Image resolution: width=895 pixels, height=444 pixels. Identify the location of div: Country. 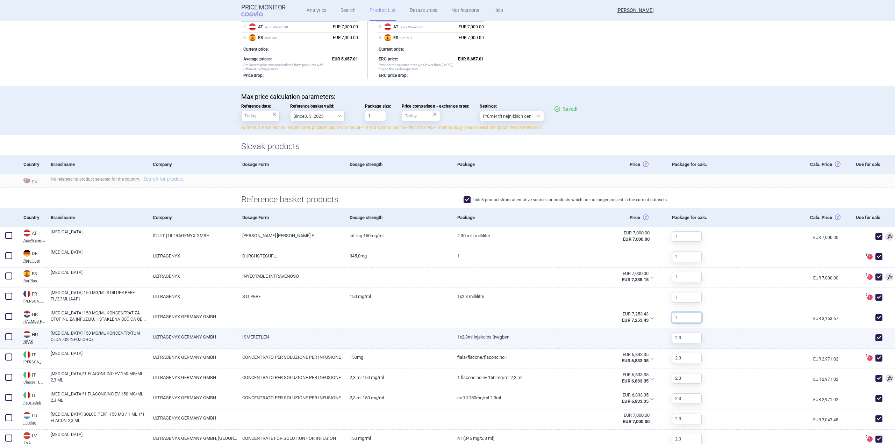
(32, 218).